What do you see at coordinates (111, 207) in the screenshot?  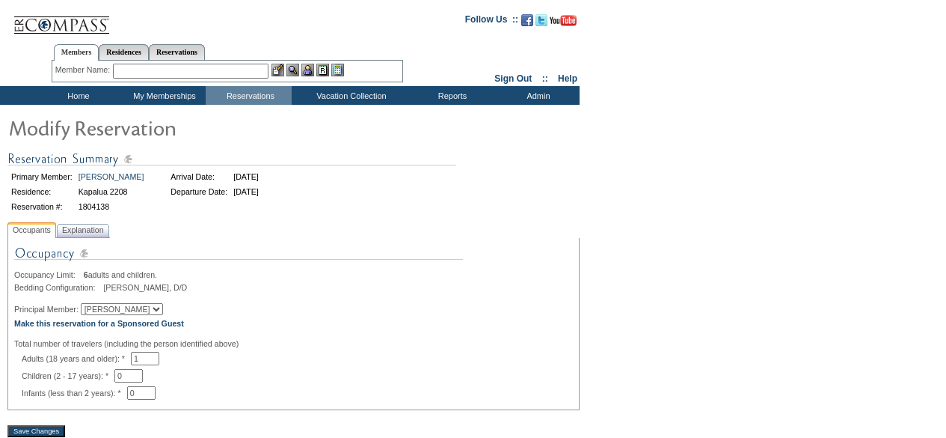 I see `td: 1804138` at bounding box center [111, 207].